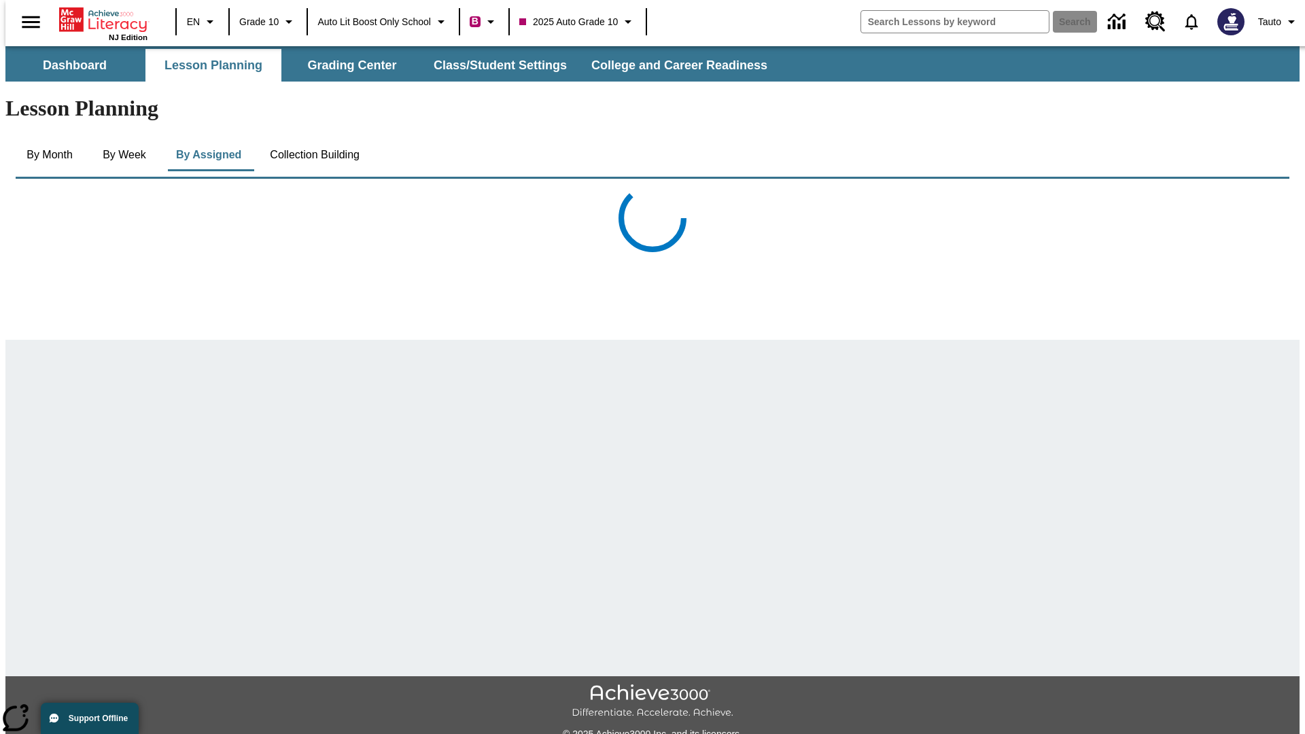 This screenshot has height=734, width=1305. I want to click on div: Home, so click(103, 23).